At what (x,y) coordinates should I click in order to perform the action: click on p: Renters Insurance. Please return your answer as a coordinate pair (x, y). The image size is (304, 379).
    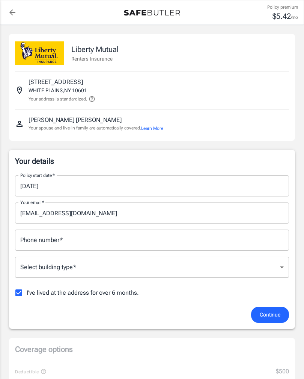
    Looking at the image, I should click on (95, 59).